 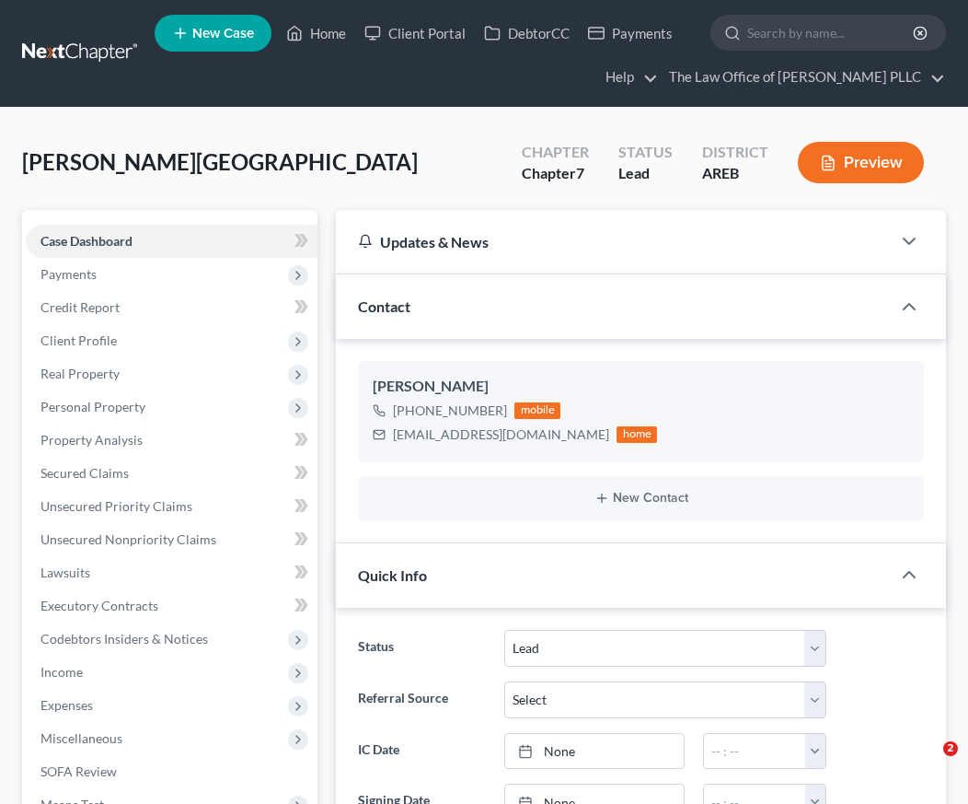 I want to click on span: Contact, so click(x=384, y=306).